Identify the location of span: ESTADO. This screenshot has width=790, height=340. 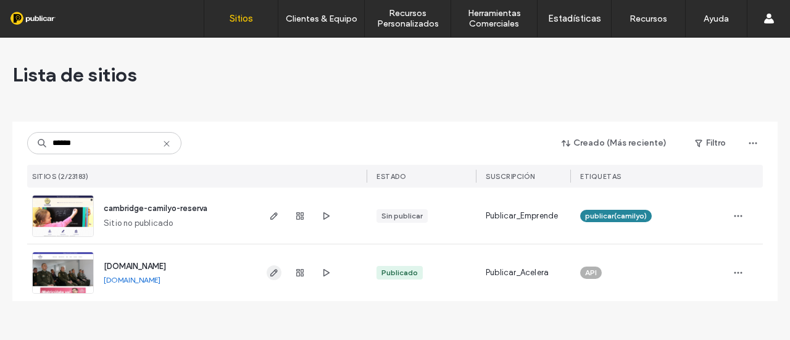
(391, 177).